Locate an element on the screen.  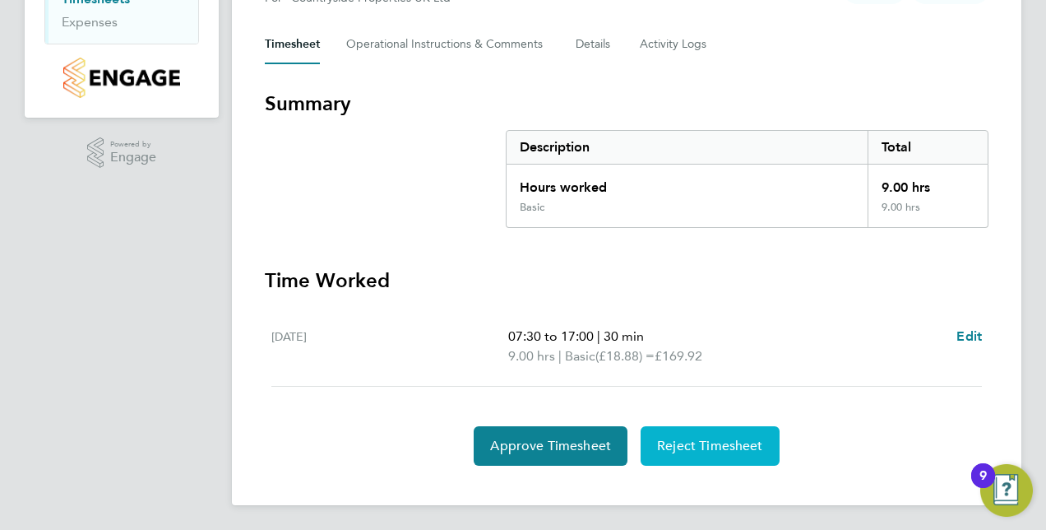
a: Edit is located at coordinates (969, 336).